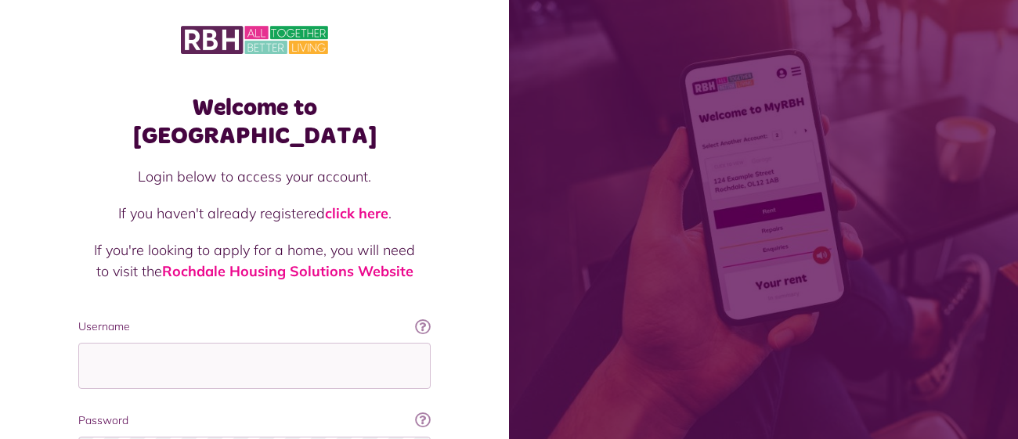 The height and width of the screenshot is (439, 1018). I want to click on p: If you're looking to apply for a home, you will need to visit the, so click(255, 261).